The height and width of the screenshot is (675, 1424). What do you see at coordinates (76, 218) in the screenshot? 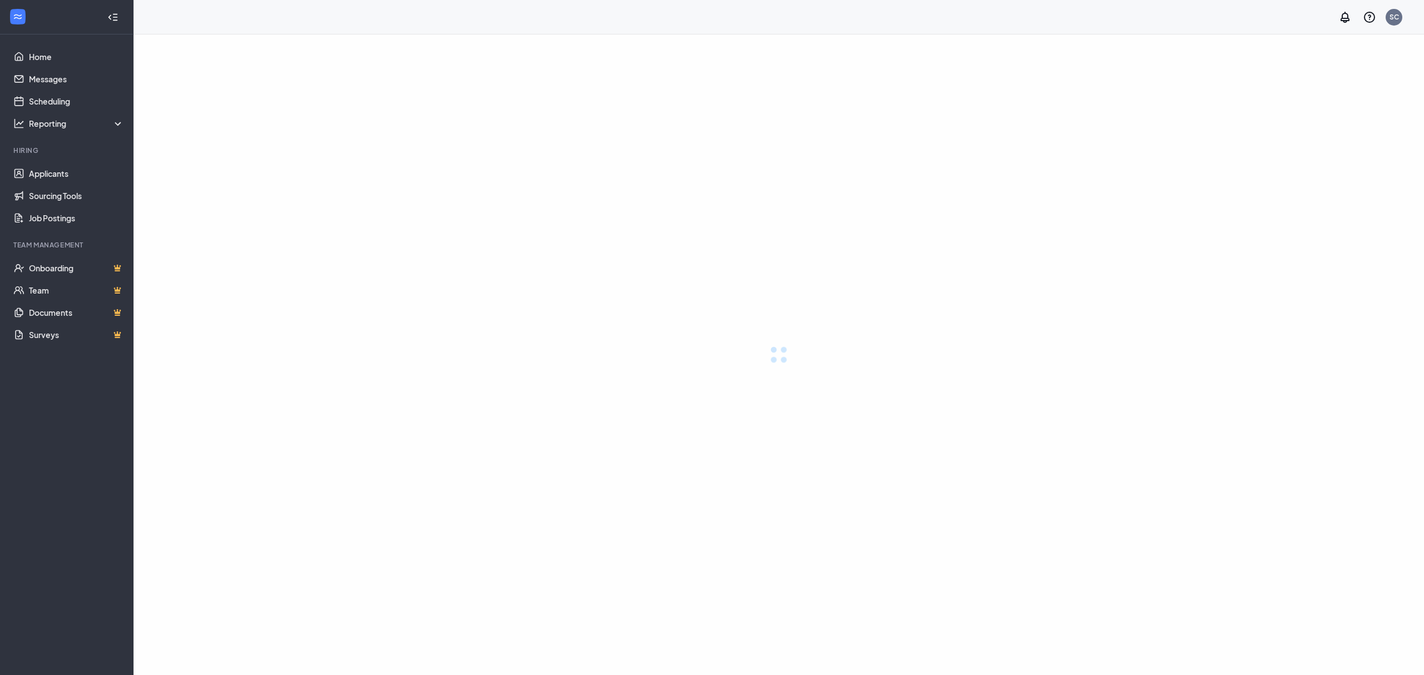
I see `a: Job Postings` at bounding box center [76, 218].